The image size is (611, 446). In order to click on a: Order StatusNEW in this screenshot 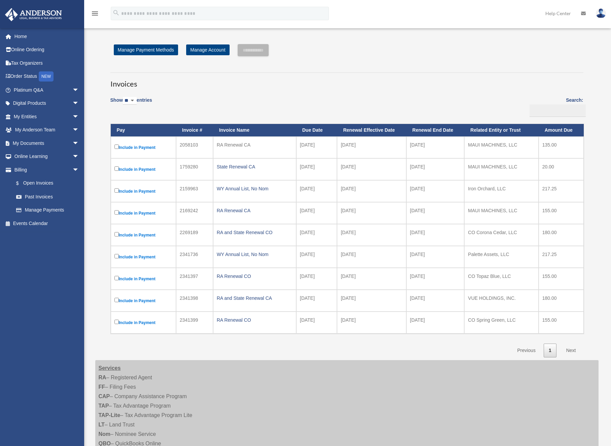, I will do `click(47, 76)`.